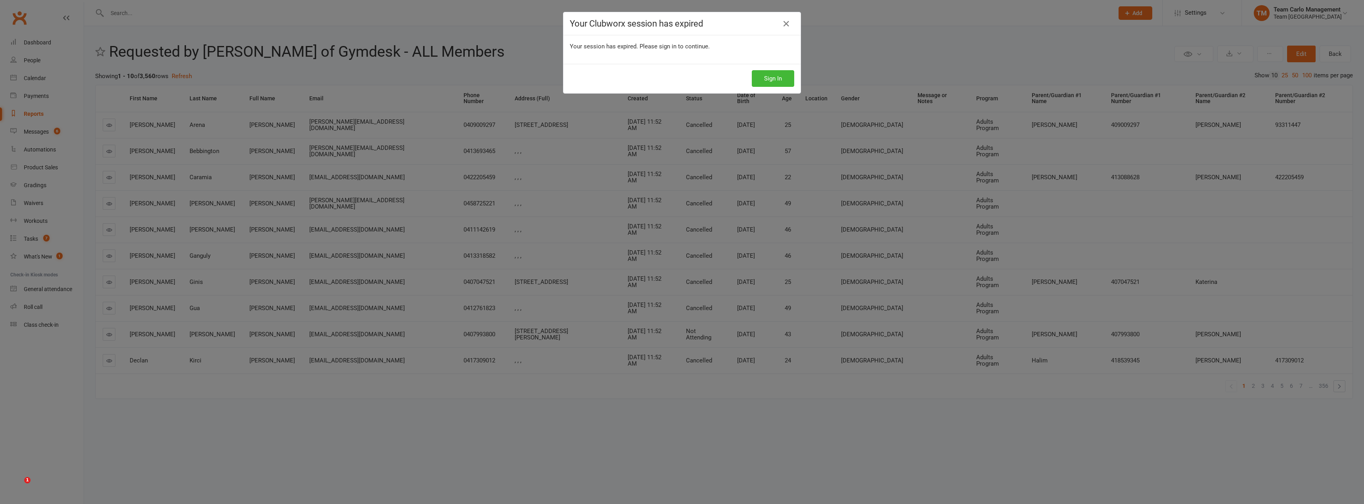 The image size is (1364, 504). What do you see at coordinates (27, 480) in the screenshot?
I see `span: 1` at bounding box center [27, 480].